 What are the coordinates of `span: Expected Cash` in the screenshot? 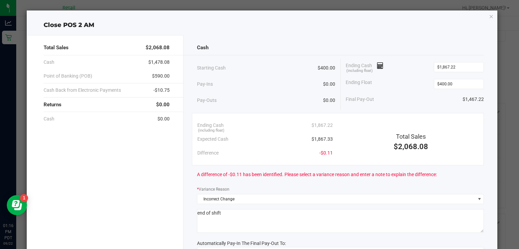 It's located at (213, 139).